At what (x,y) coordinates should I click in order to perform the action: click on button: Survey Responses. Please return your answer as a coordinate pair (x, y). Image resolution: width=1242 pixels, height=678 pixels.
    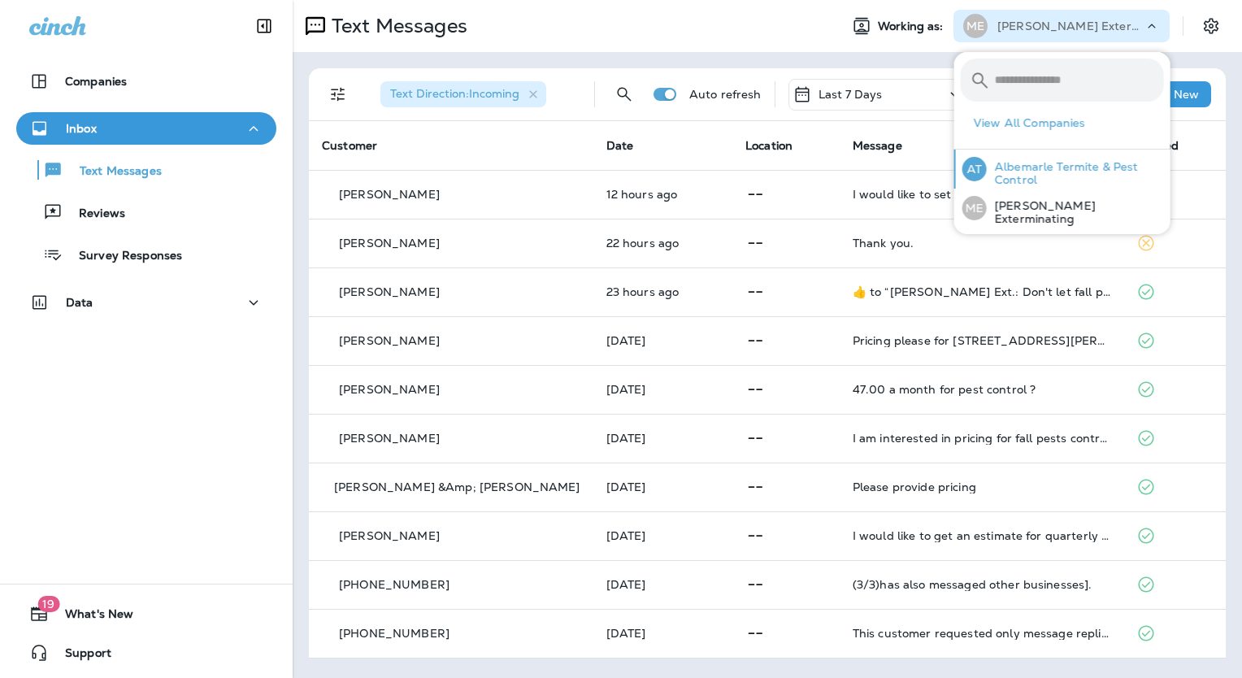
    Looking at the image, I should click on (146, 254).